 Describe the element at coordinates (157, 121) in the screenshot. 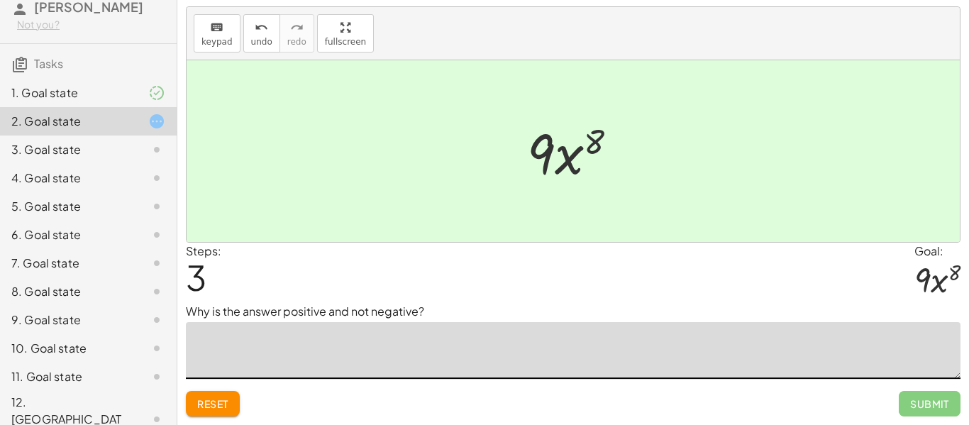

I see `i: Task started.` at that location.